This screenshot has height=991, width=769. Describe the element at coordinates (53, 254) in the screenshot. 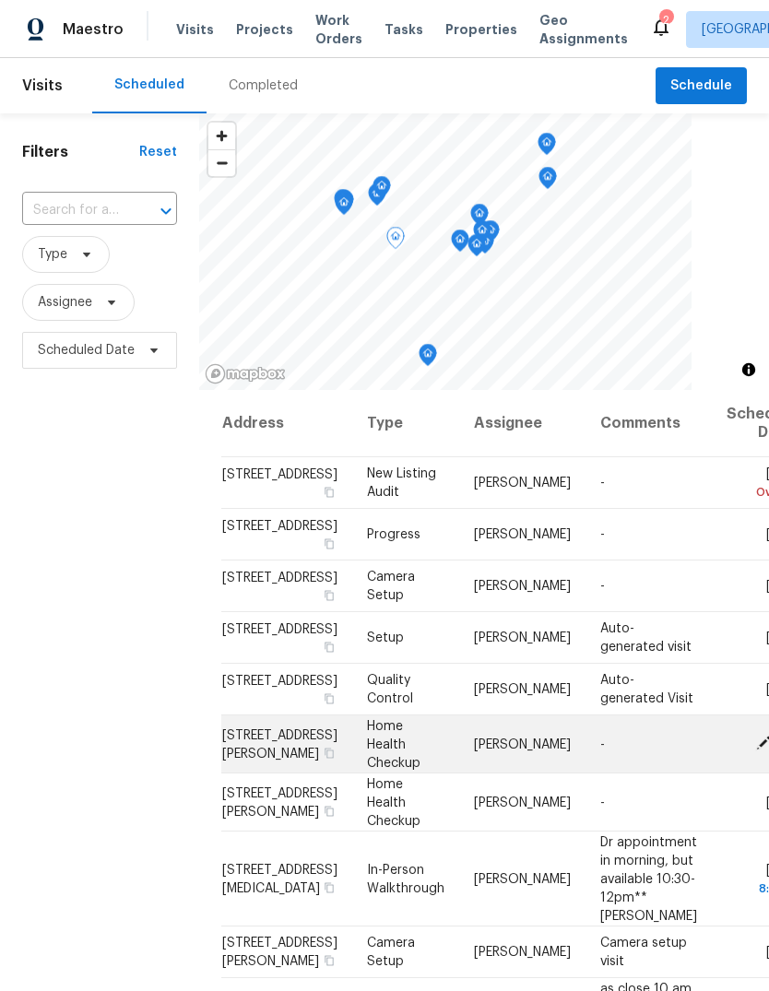

I see `span: Type` at that location.